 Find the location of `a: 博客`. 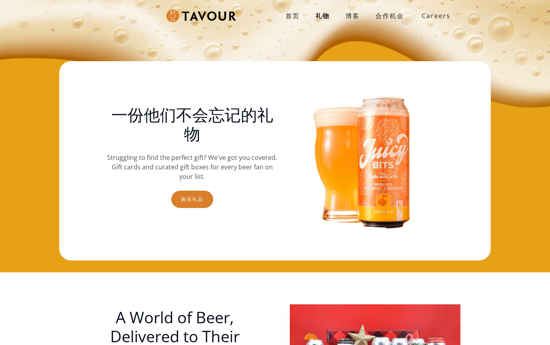

a: 博客 is located at coordinates (353, 16).